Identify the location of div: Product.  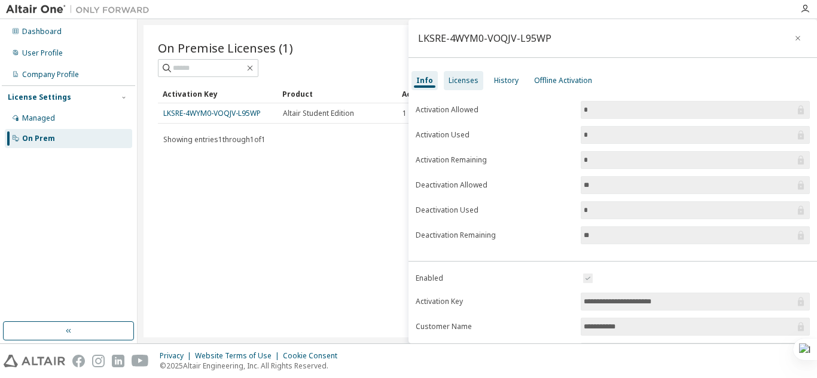
(337, 94).